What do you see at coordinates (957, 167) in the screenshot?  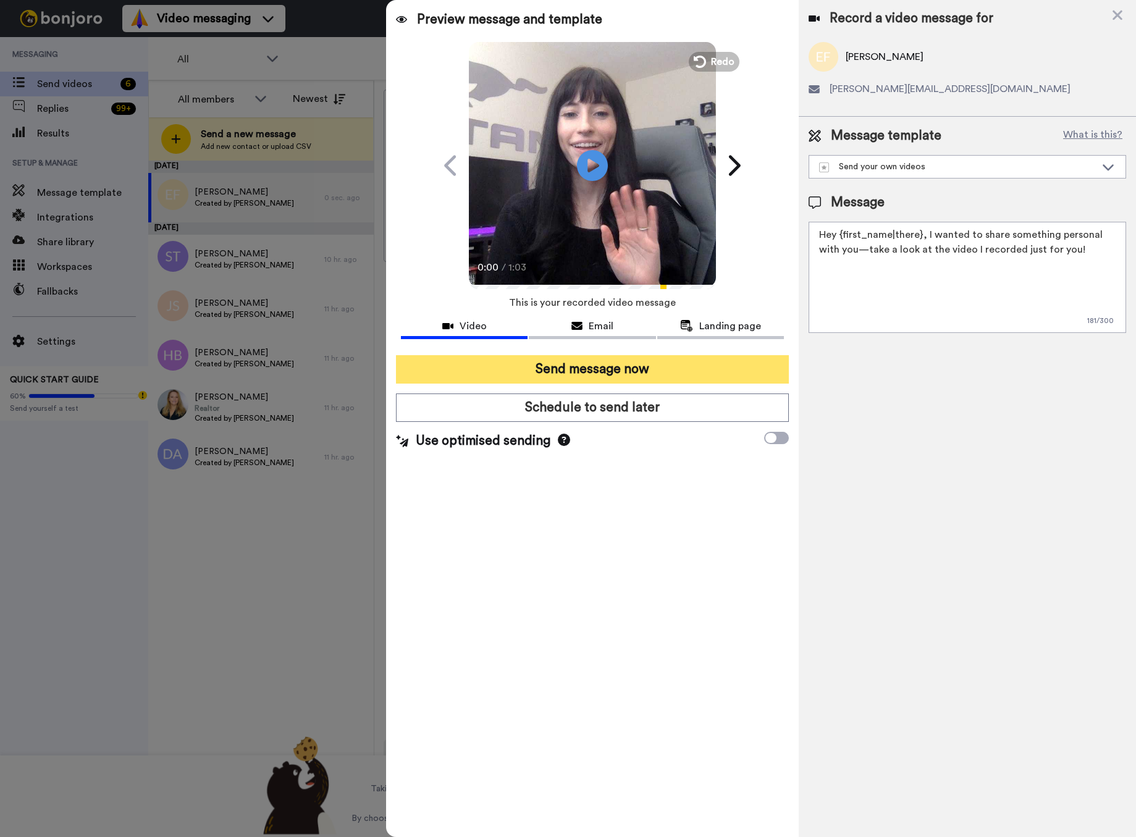 I see `div: Send your own videos` at bounding box center [957, 167].